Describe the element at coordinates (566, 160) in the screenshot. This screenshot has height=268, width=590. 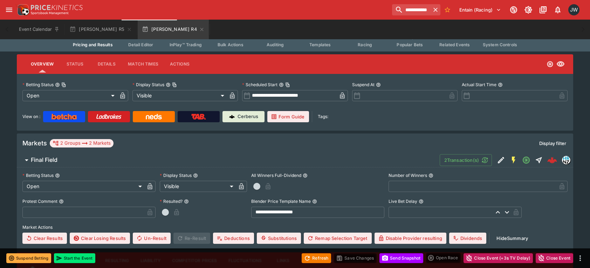
I see `div: hrnz` at that location.